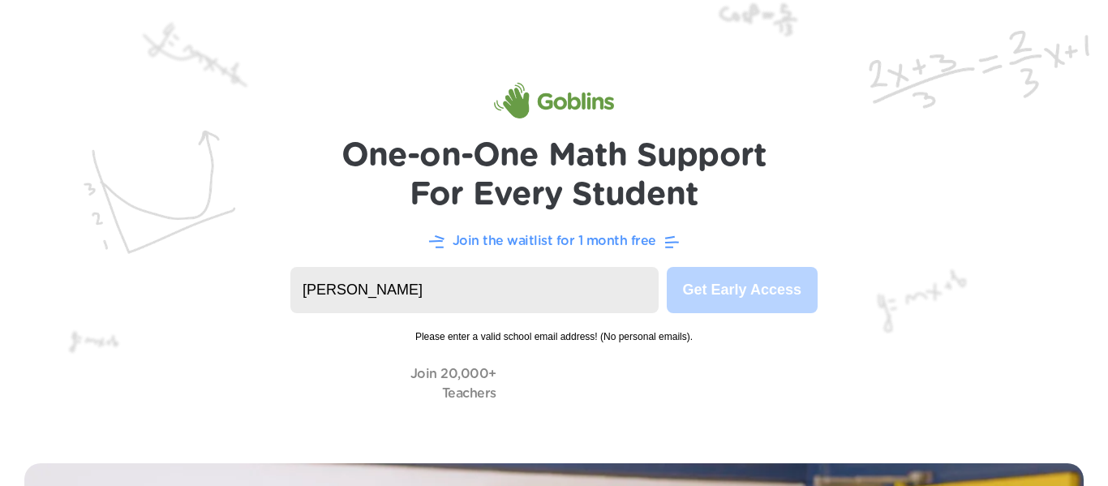 The image size is (1108, 486). What do you see at coordinates (742, 290) in the screenshot?
I see `button: Get Early Access` at bounding box center [742, 290].